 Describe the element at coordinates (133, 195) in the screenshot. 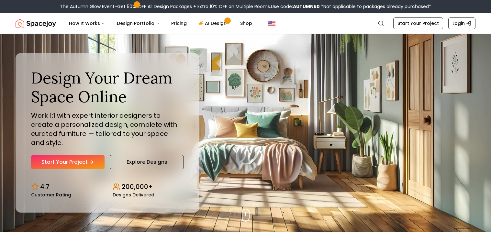

I see `small: Designs Delivered` at that location.